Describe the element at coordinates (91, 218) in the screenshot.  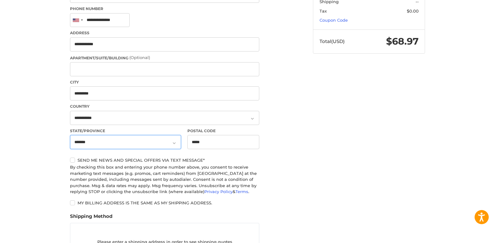
I see `legend: Shipping Method` at that location.